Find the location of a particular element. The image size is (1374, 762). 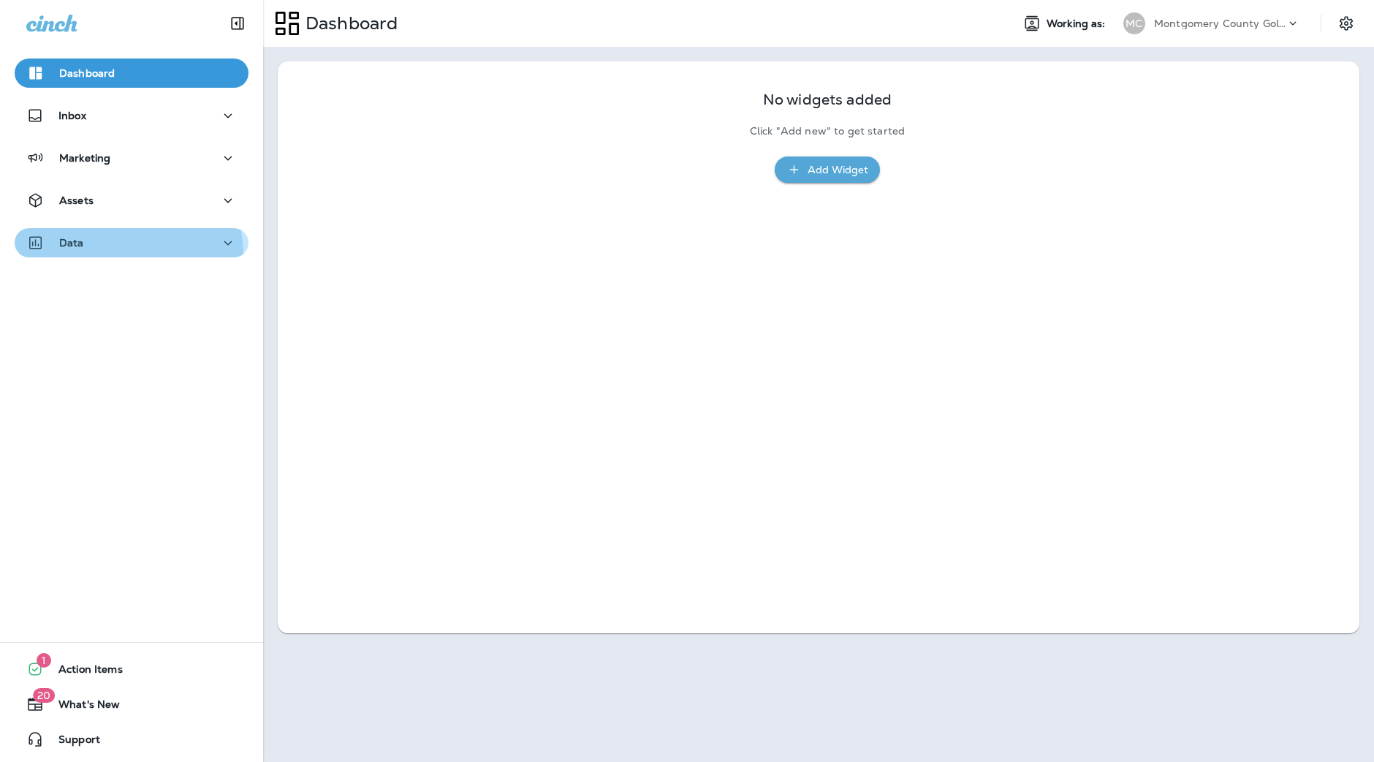

span: Working as: is located at coordinates (1078, 23).